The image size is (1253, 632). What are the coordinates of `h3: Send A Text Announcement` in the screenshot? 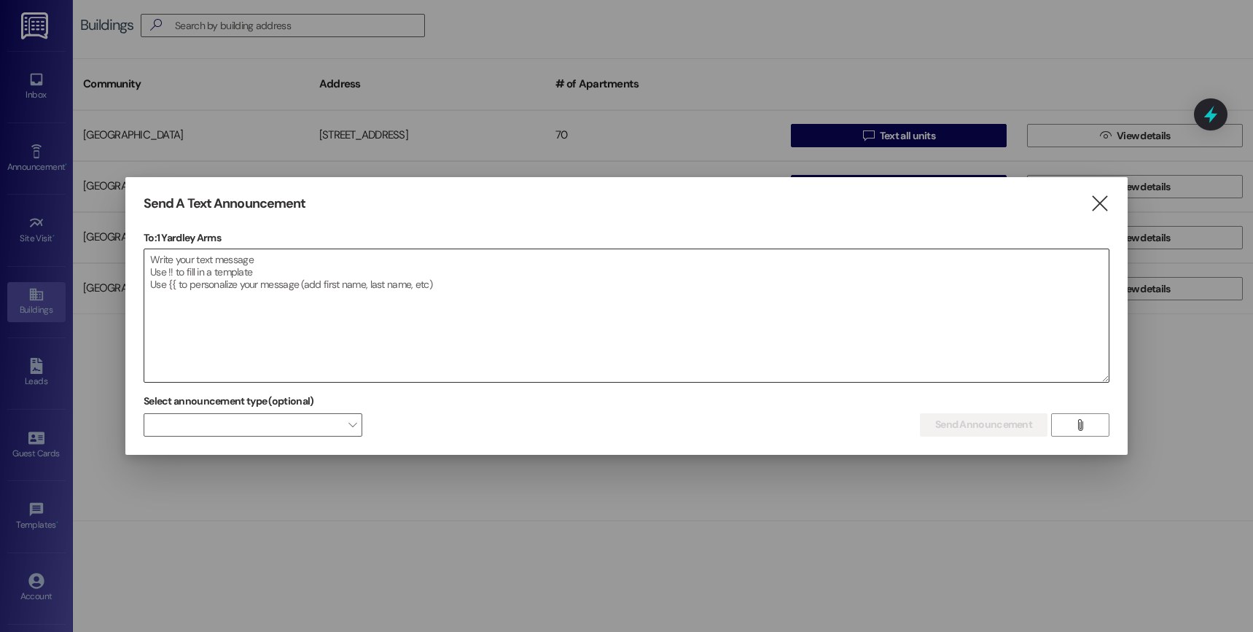 It's located at (225, 203).